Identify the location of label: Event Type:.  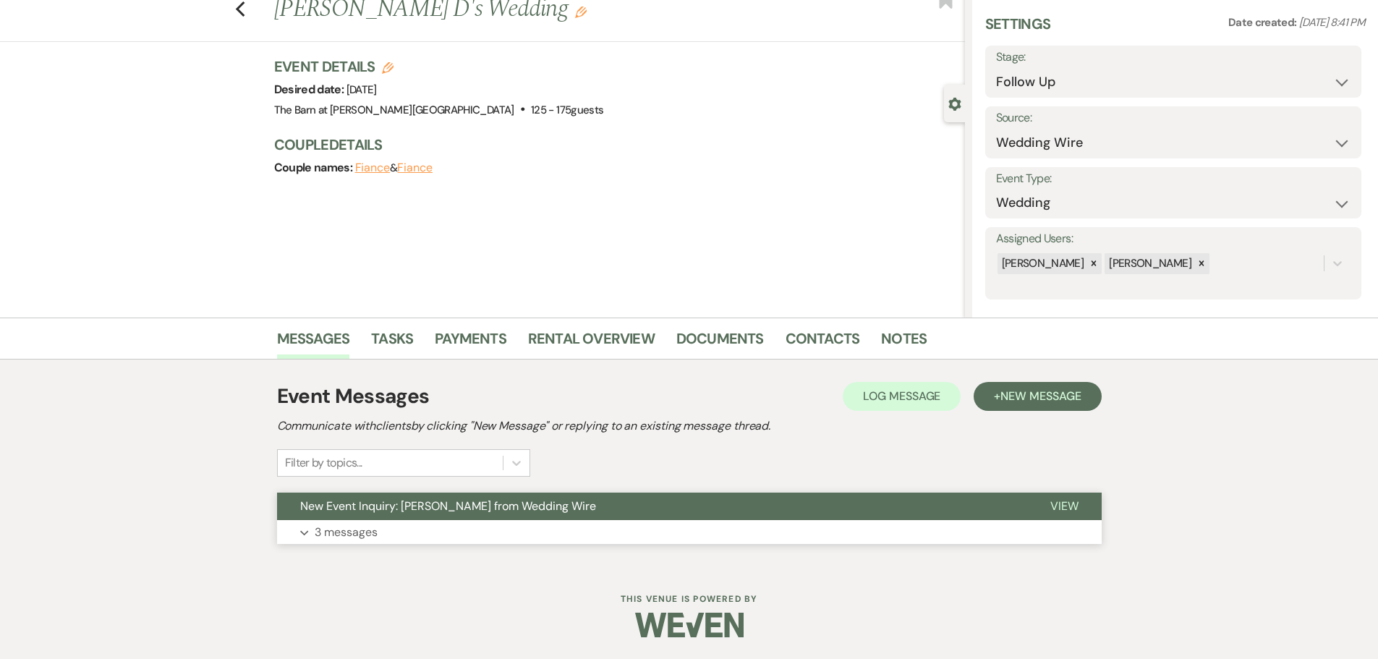
(1174, 179).